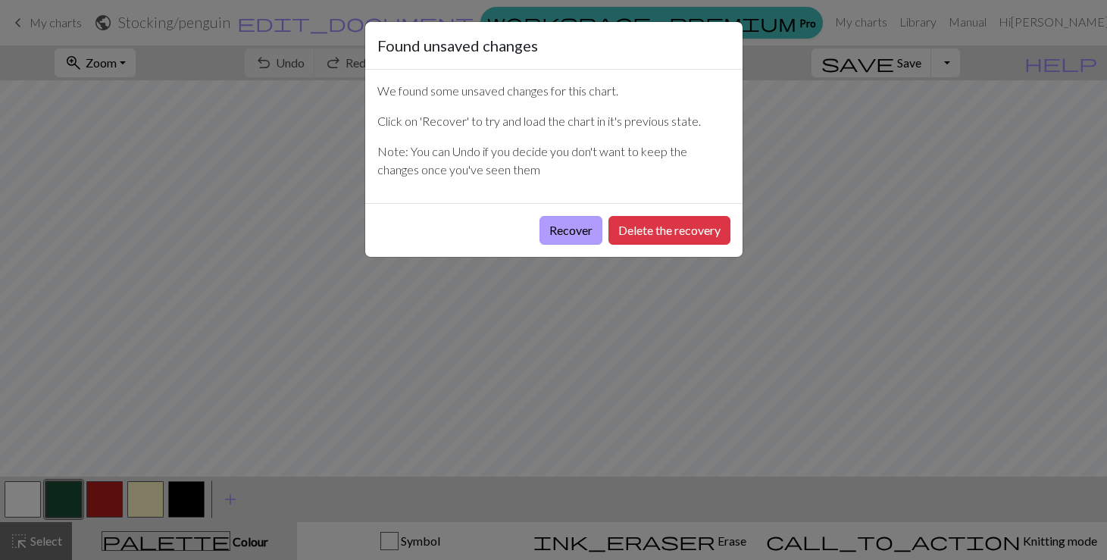  What do you see at coordinates (554, 91) in the screenshot?
I see `p: We found some unsaved changes for this chart.` at bounding box center [554, 91].